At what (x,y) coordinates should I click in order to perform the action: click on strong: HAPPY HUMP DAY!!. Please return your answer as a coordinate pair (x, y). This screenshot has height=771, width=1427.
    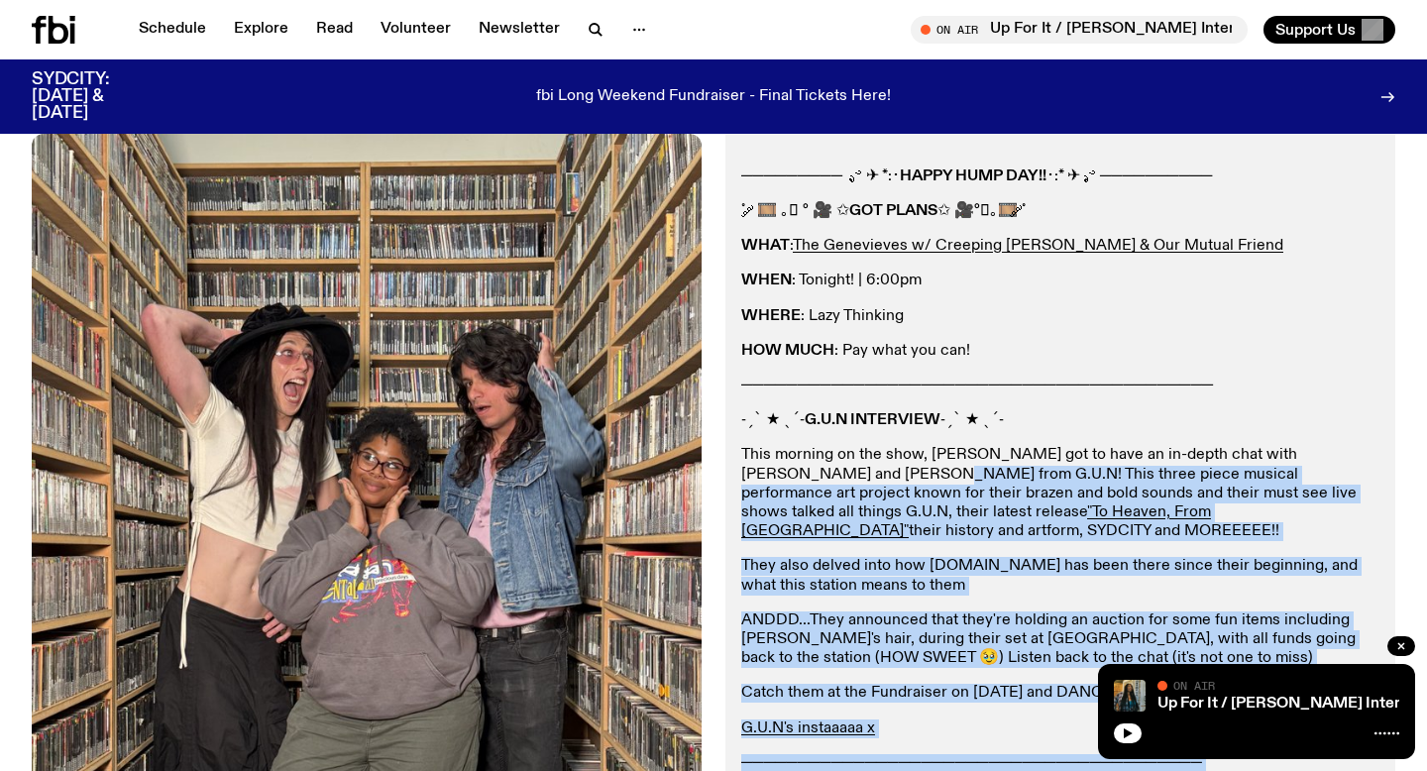
    Looking at the image, I should click on (973, 176).